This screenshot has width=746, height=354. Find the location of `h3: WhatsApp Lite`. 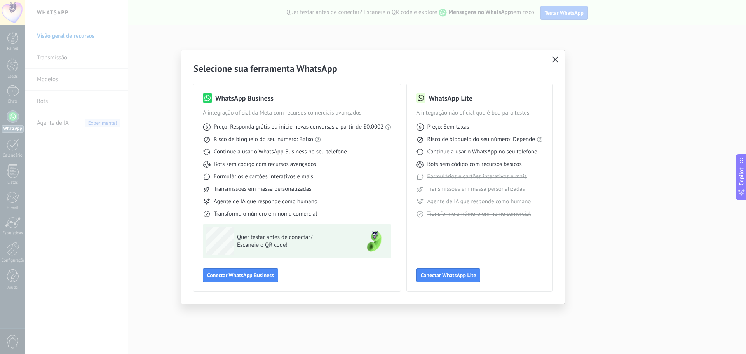

h3: WhatsApp Lite is located at coordinates (451, 98).